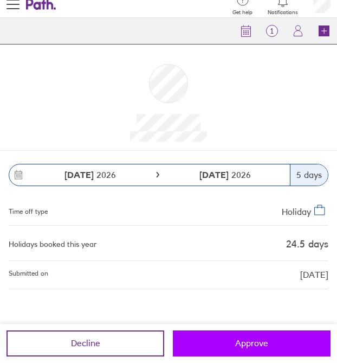 Image resolution: width=337 pixels, height=363 pixels. What do you see at coordinates (53, 244) in the screenshot?
I see `div: Holidays booked this year` at bounding box center [53, 244].